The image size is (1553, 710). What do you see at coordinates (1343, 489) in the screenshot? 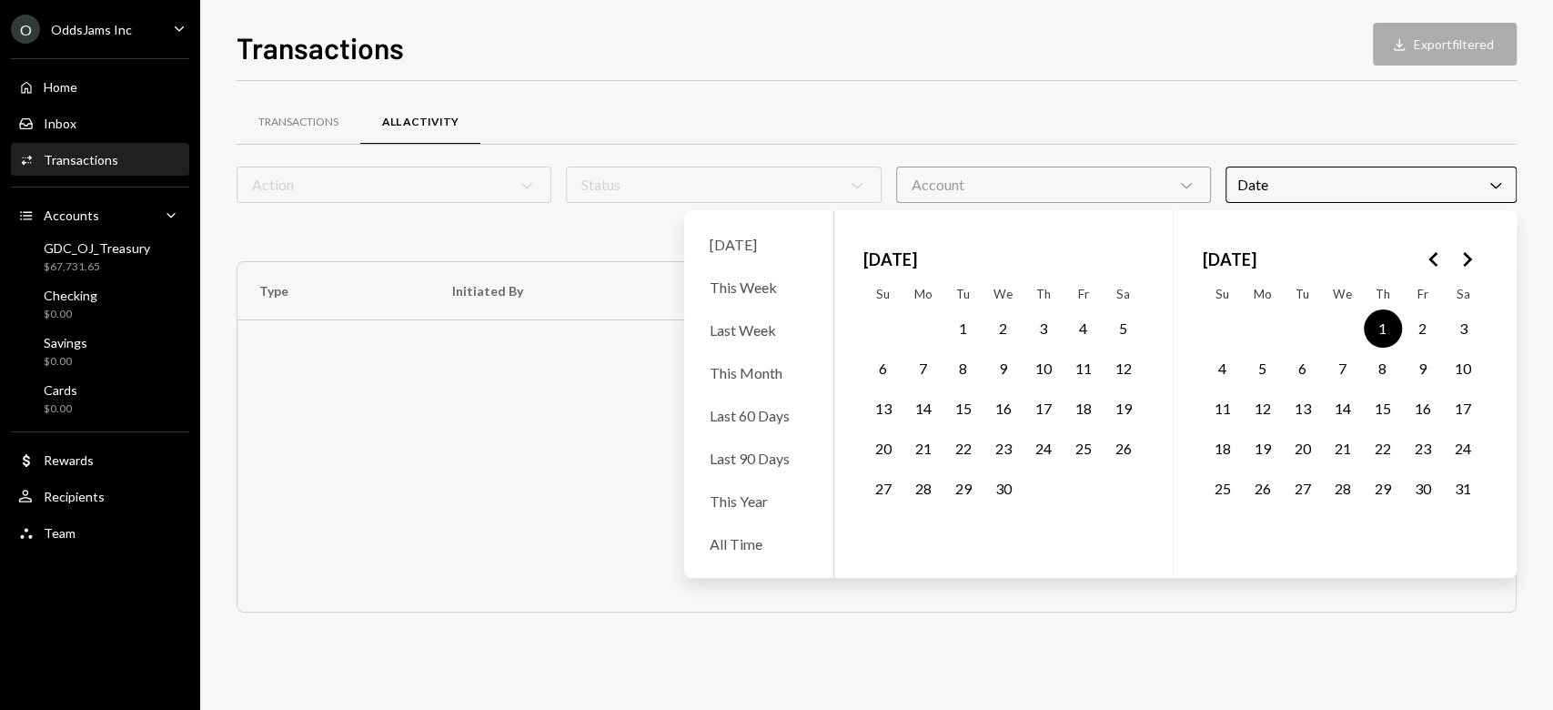
I see `button: Wednesday, May 28th, 2025` at bounding box center [1343, 489].